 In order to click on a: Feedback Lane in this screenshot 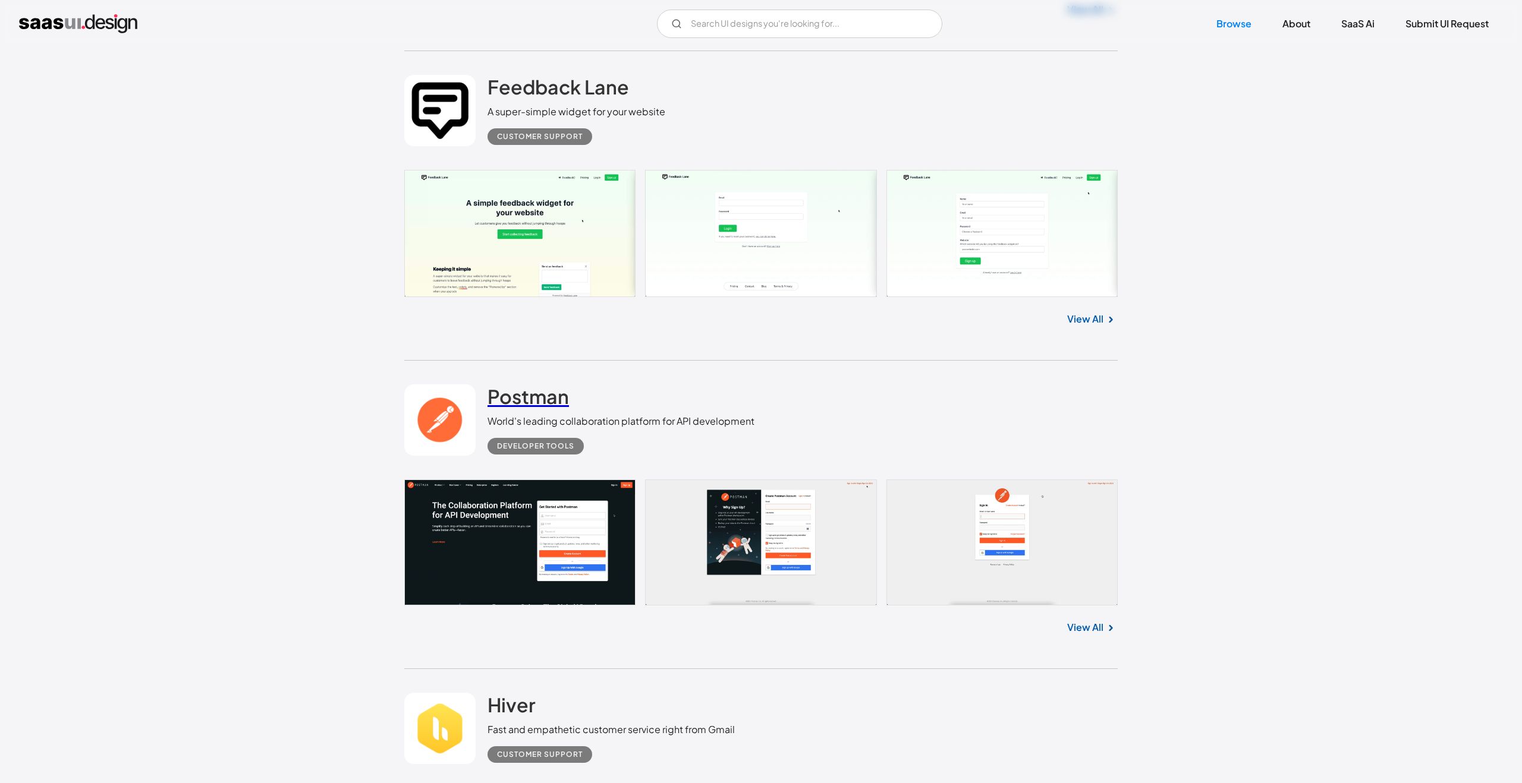, I will do `click(558, 90)`.